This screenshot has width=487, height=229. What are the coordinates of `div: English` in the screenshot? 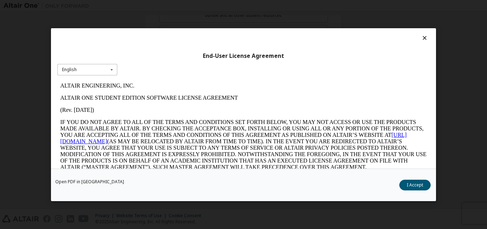 It's located at (69, 70).